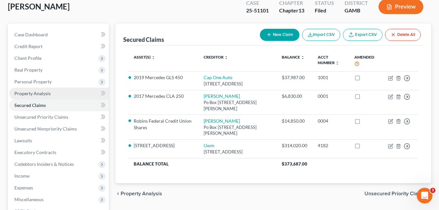 This screenshot has height=210, width=439. I want to click on div: Filed, so click(324, 10).